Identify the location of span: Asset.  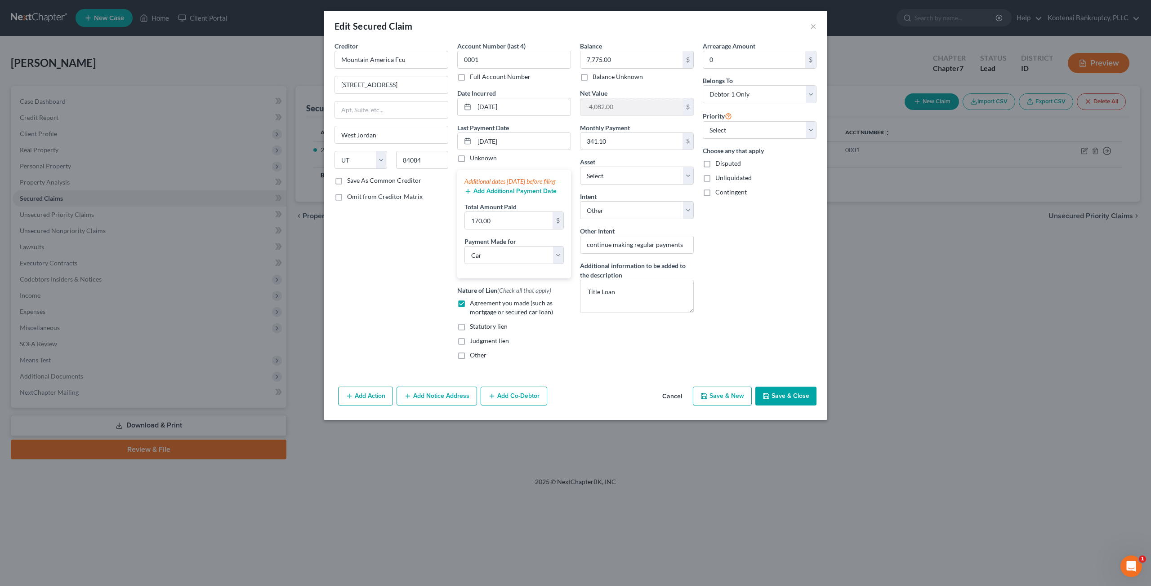
(587, 162).